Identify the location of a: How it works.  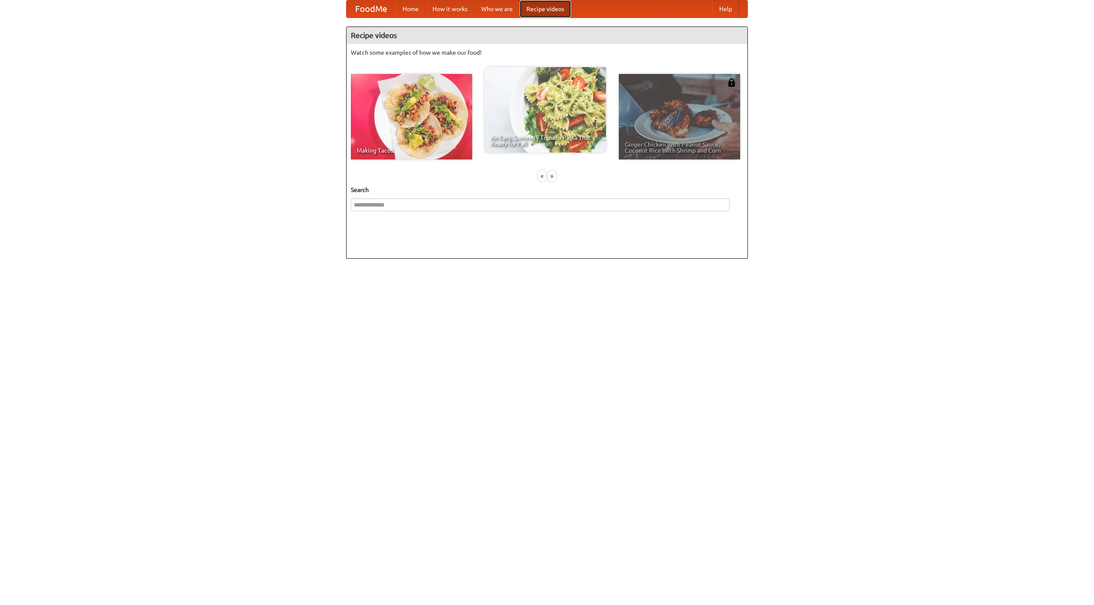
(450, 9).